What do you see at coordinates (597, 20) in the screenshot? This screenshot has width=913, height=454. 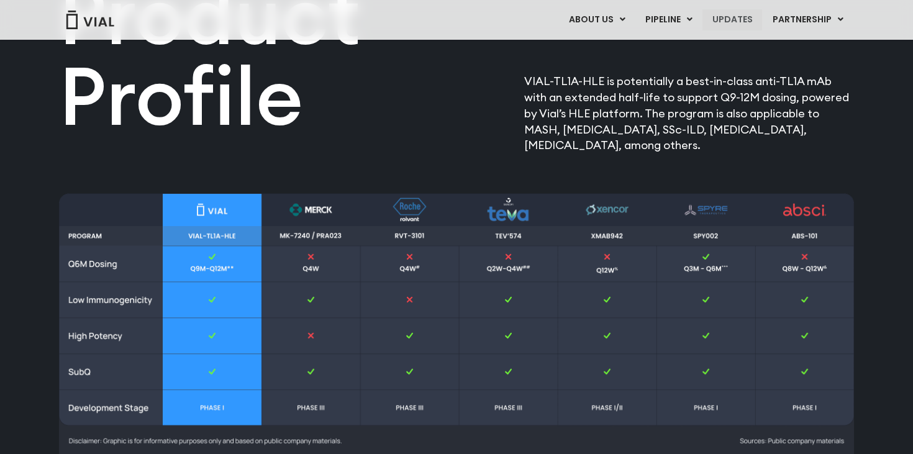 I see `a: ABOUT USMenu Toggle` at bounding box center [597, 20].